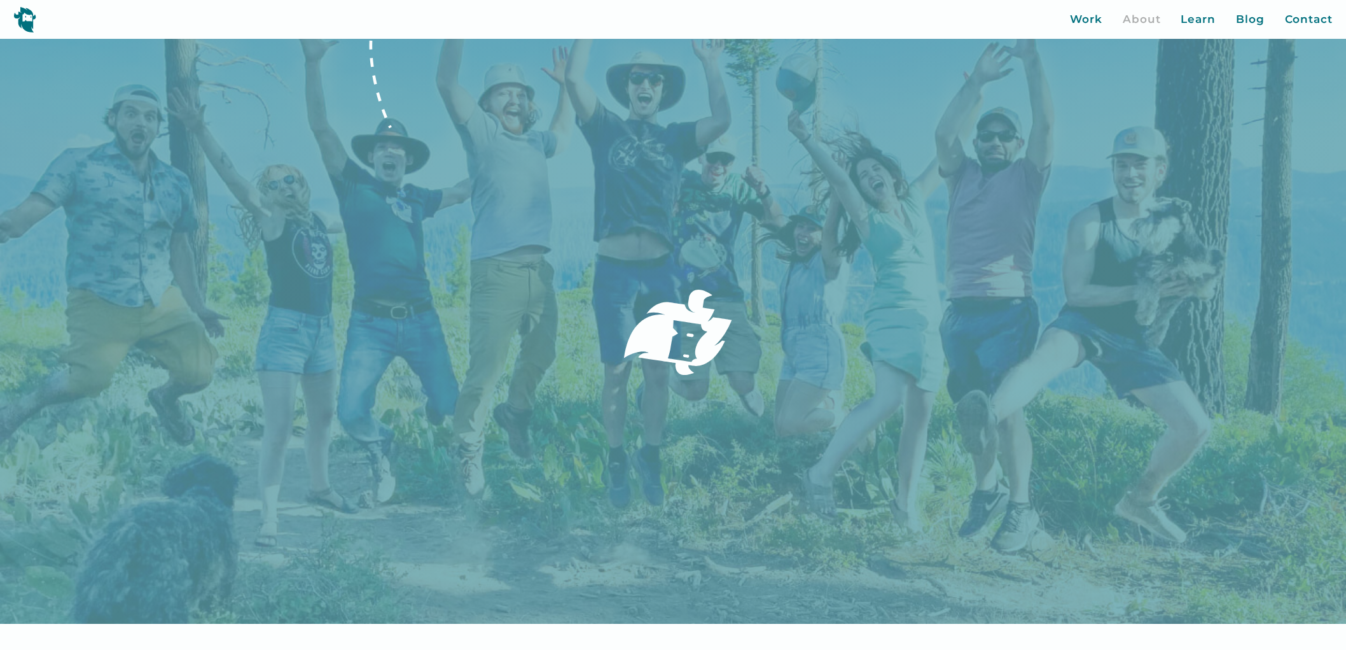 This screenshot has height=650, width=1346. I want to click on div: Learn, so click(1198, 20).